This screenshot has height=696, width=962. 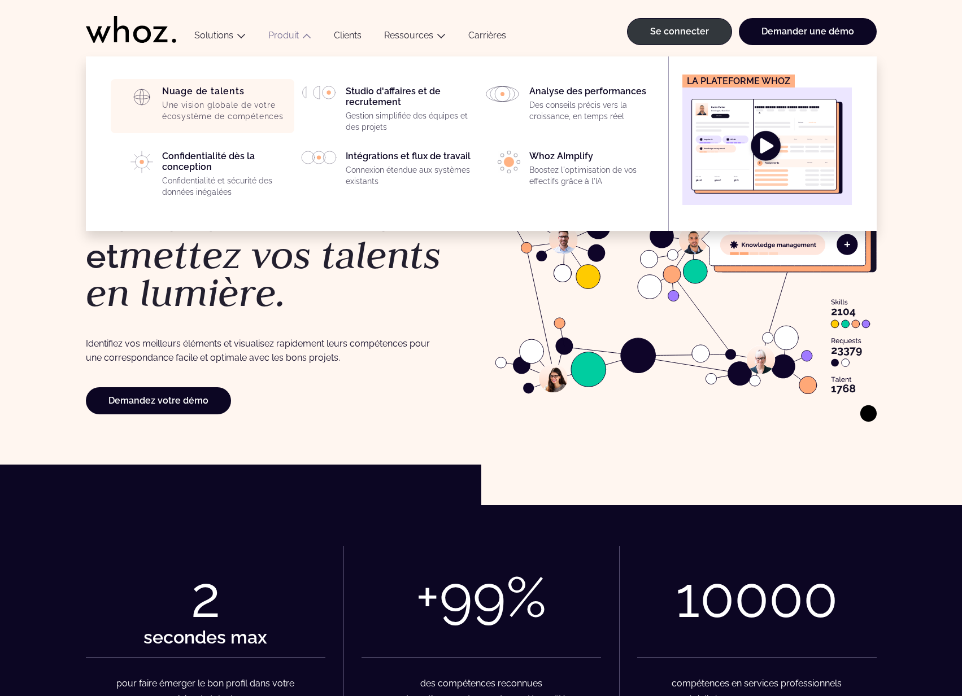 I want to click on img: PICTO_CONFIANCE_NUMERIQUE.svg, so click(x=141, y=162).